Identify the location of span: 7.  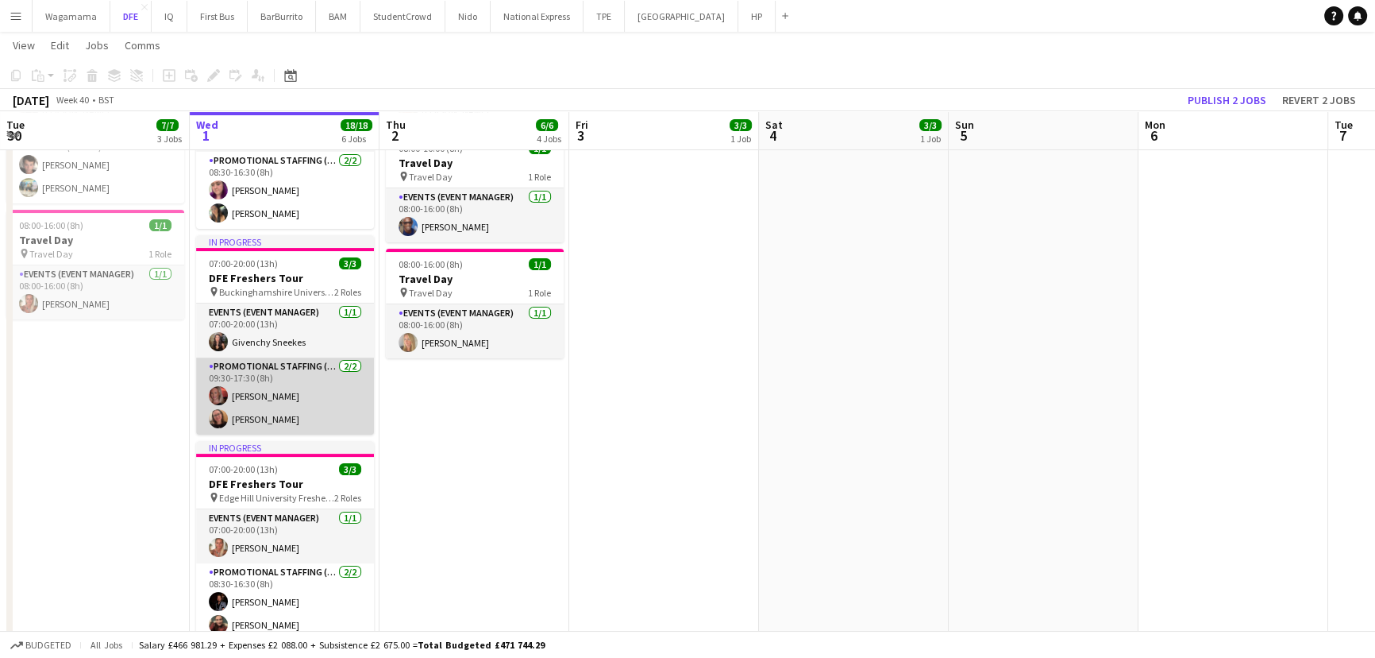
(1343, 135).